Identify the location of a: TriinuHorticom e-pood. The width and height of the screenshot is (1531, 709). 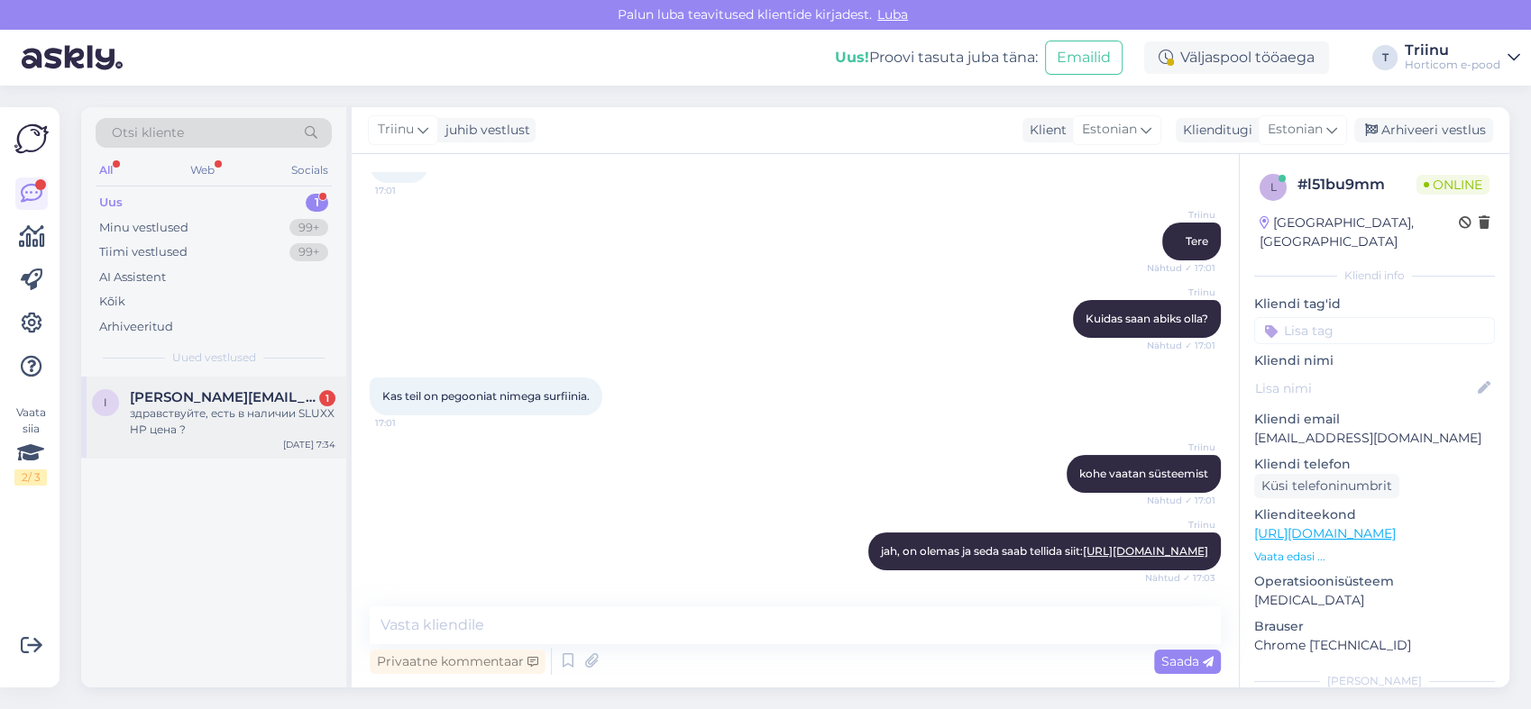
(1462, 58).